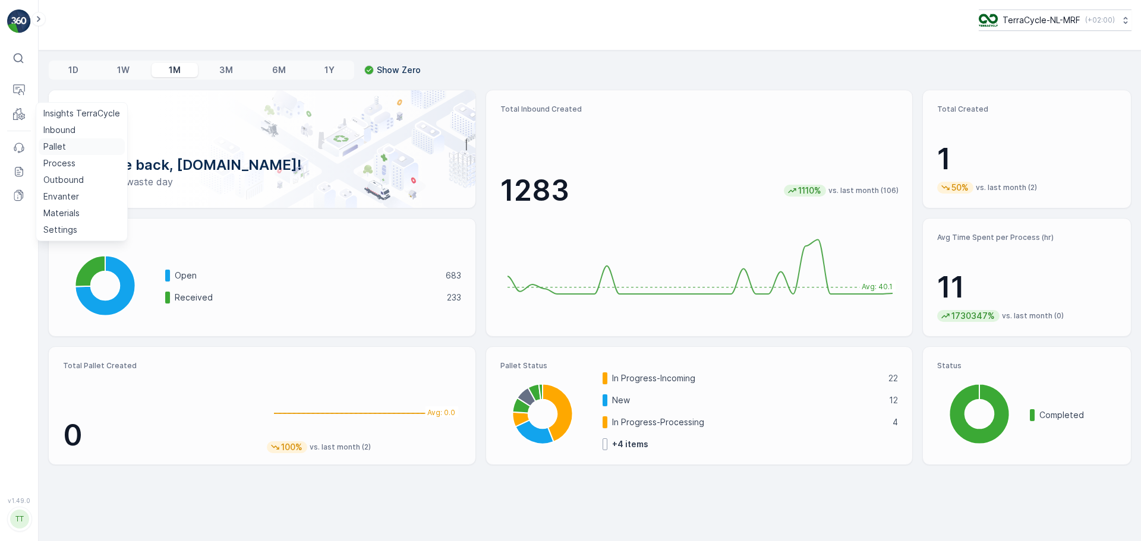  Describe the element at coordinates (1027, 109) in the screenshot. I see `p: Total Created` at that location.